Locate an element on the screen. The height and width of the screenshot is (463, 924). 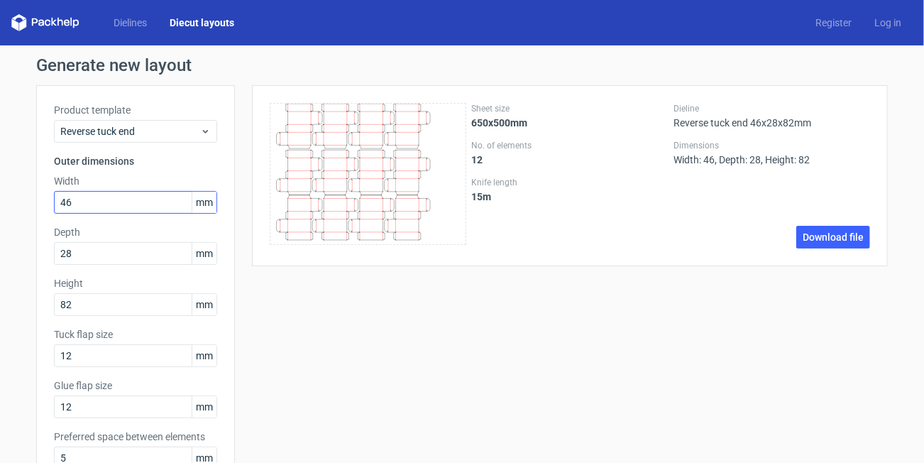
span: Reverse tuck end is located at coordinates (130, 131).